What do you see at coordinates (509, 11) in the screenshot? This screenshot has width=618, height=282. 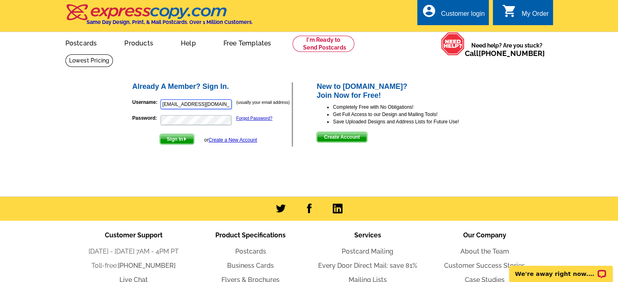 I see `i: shopping_cart` at bounding box center [509, 11].